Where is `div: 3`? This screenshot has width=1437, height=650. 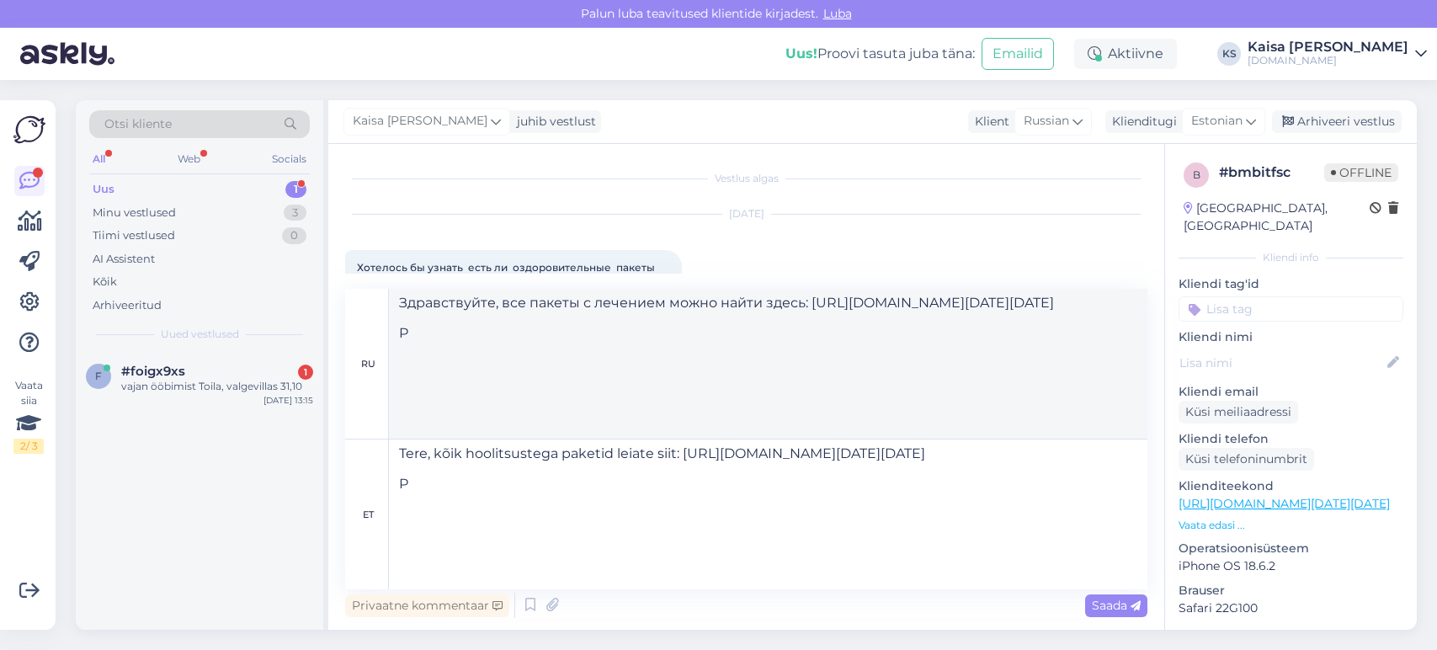
div: 3 is located at coordinates (295, 213).